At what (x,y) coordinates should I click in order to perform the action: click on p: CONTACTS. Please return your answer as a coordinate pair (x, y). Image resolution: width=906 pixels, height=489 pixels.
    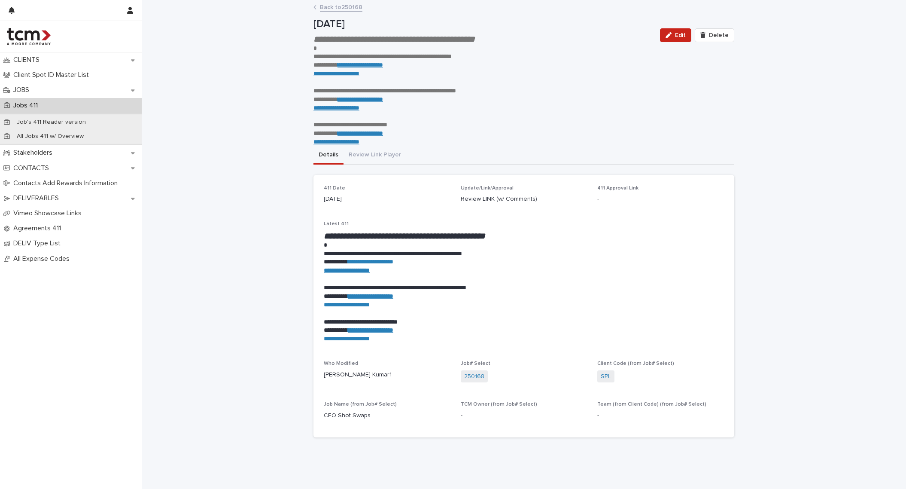
    Looking at the image, I should click on (33, 168).